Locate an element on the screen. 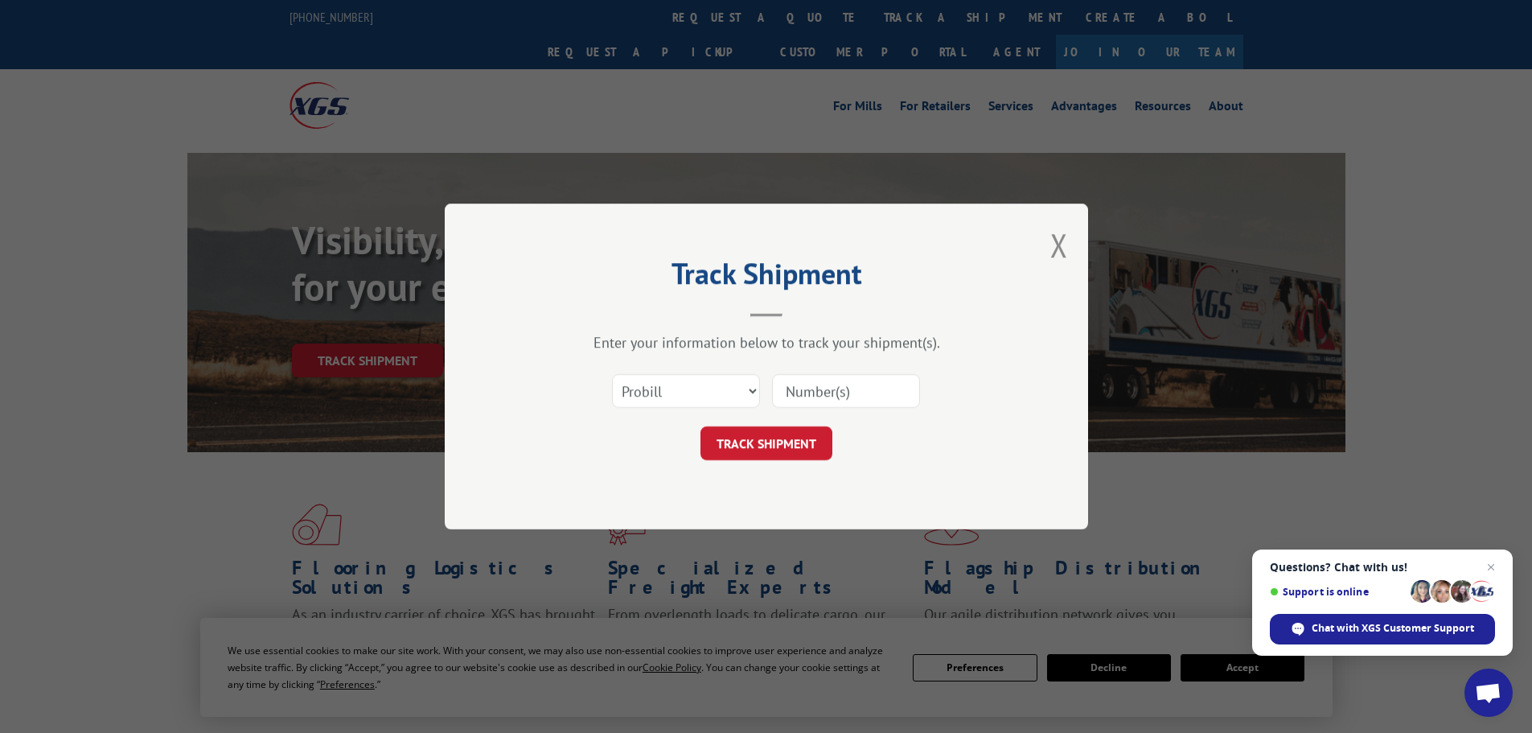  span: Chat with XGS Customer Support is located at coordinates (1393, 628).